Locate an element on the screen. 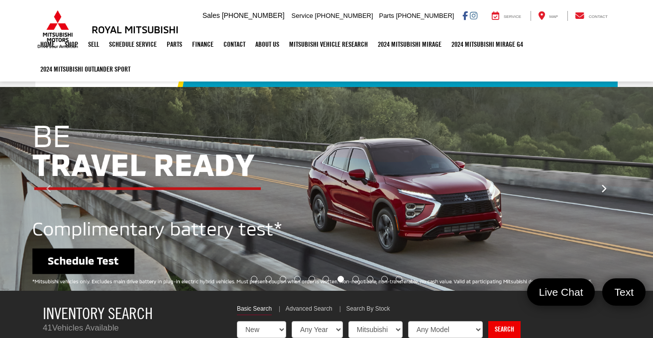 This screenshot has width=653, height=338. h3: Royal Mitsubishi is located at coordinates (135, 29).